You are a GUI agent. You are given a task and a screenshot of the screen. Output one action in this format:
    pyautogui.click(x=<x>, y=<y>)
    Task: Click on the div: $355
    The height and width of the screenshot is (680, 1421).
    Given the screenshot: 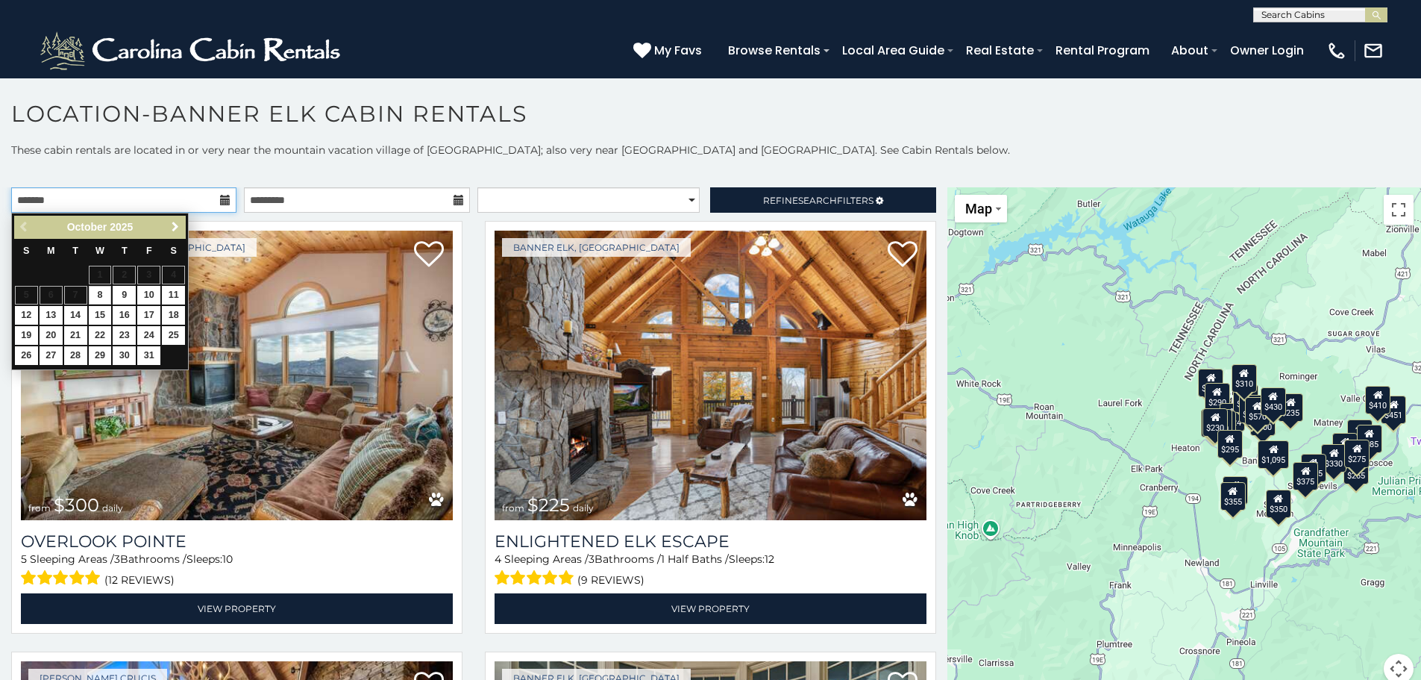 What is the action you would take?
    pyautogui.click(x=1233, y=495)
    